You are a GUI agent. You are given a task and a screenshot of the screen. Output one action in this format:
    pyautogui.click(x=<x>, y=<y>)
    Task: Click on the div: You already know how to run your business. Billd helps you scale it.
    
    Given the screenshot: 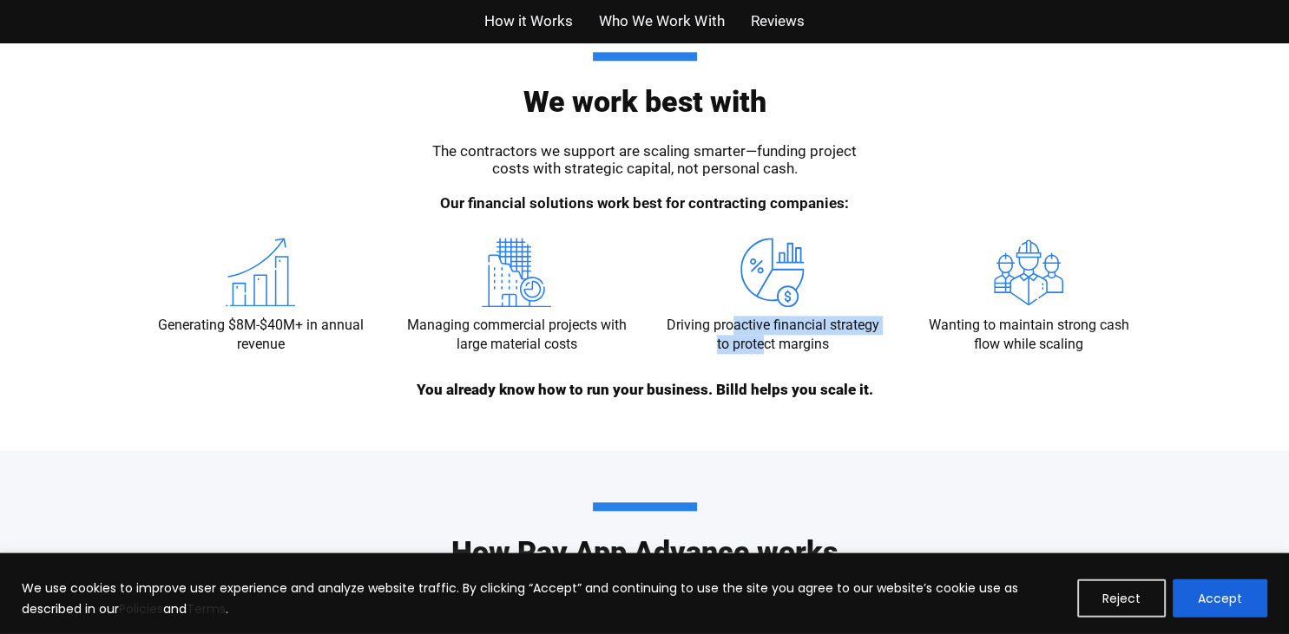 What is the action you would take?
    pyautogui.click(x=645, y=391)
    